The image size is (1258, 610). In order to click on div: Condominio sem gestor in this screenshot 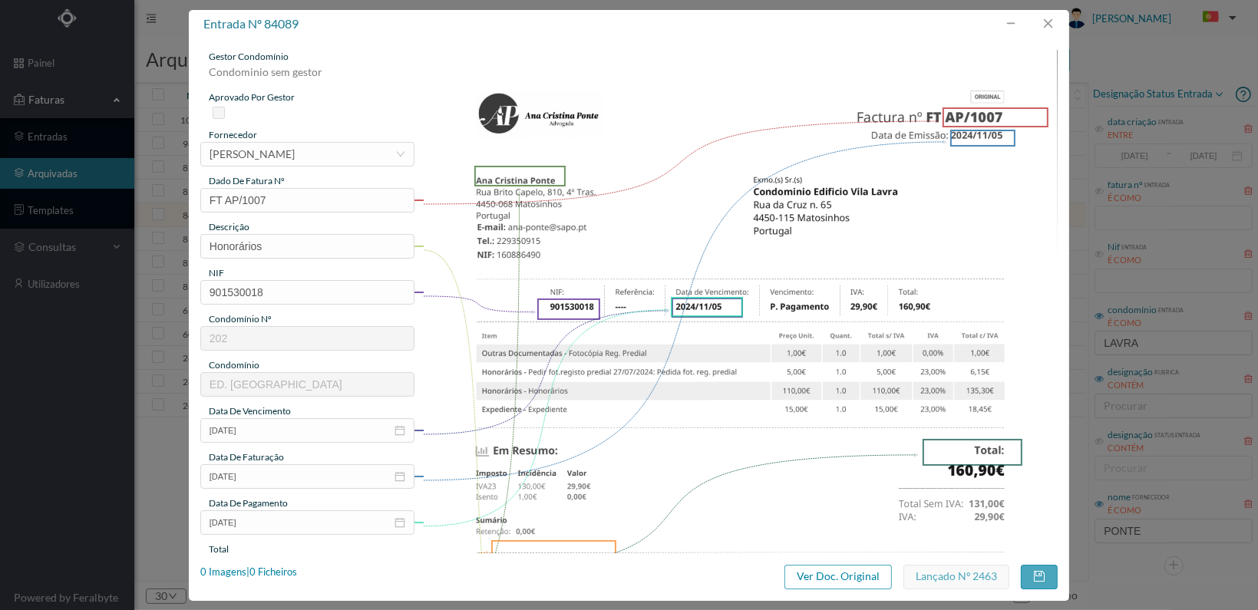, I will do `click(307, 77)`.